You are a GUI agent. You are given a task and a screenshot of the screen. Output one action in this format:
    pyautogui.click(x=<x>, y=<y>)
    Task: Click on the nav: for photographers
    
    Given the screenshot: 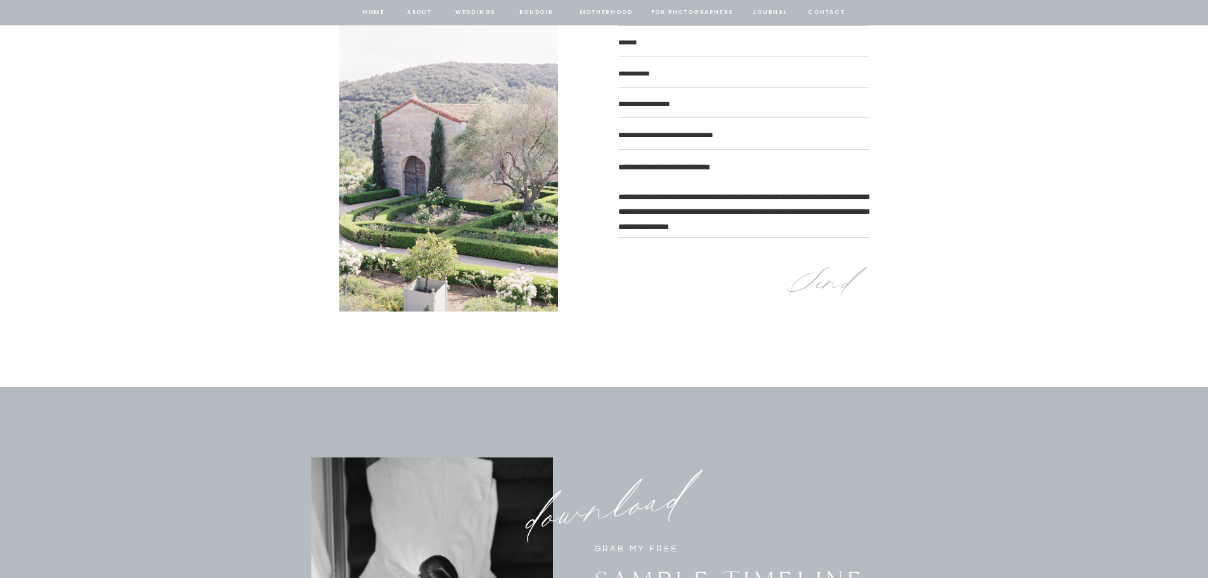 What is the action you would take?
    pyautogui.click(x=693, y=13)
    